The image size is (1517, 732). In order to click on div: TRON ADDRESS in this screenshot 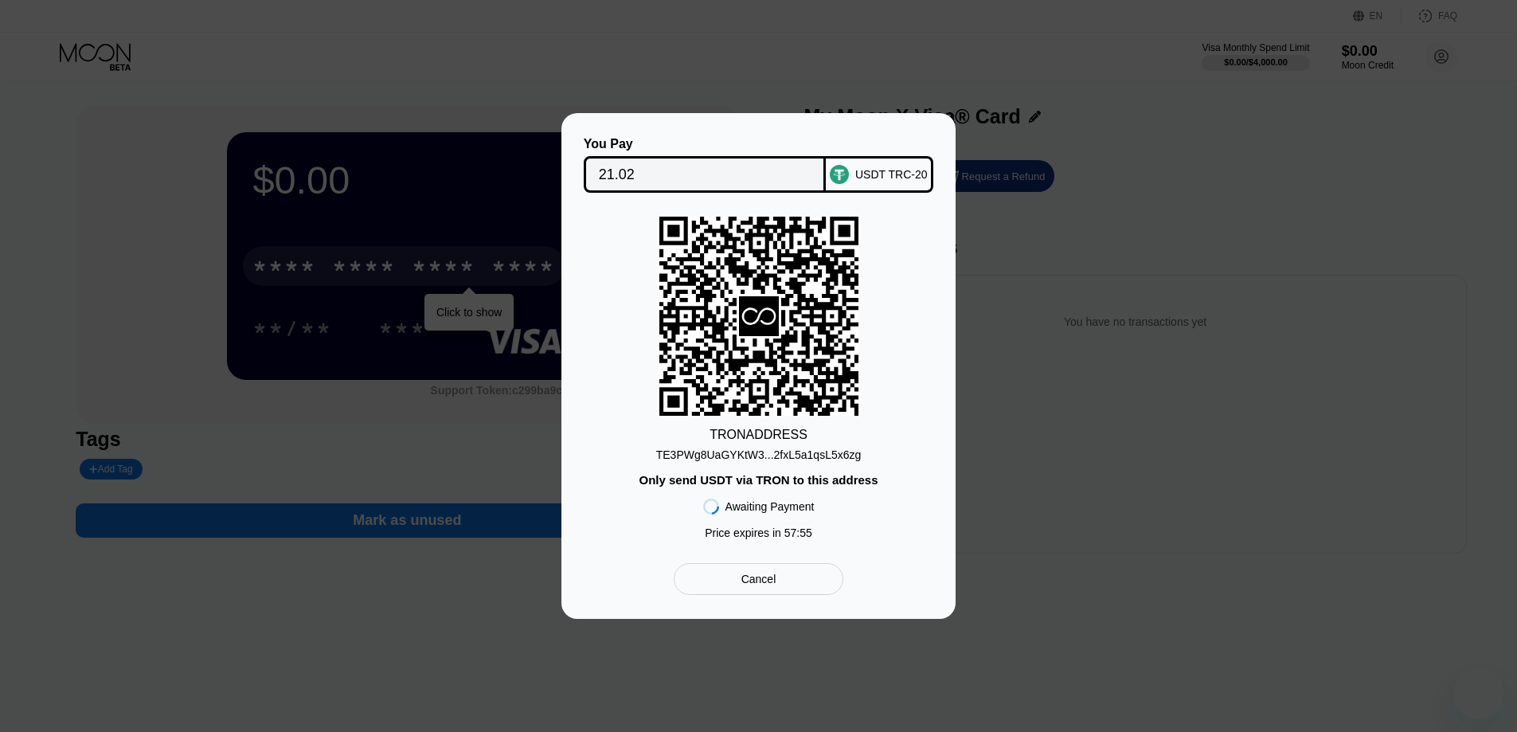, I will do `click(758, 435)`.